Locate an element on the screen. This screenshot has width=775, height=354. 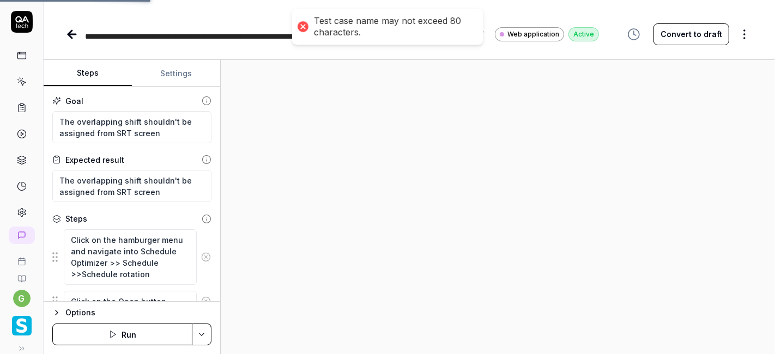
button: Smartlinx Logo is located at coordinates (21, 323).